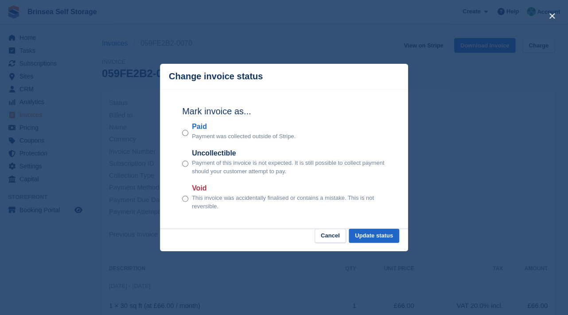  Describe the element at coordinates (216, 76) in the screenshot. I see `p: Change invoice status` at that location.